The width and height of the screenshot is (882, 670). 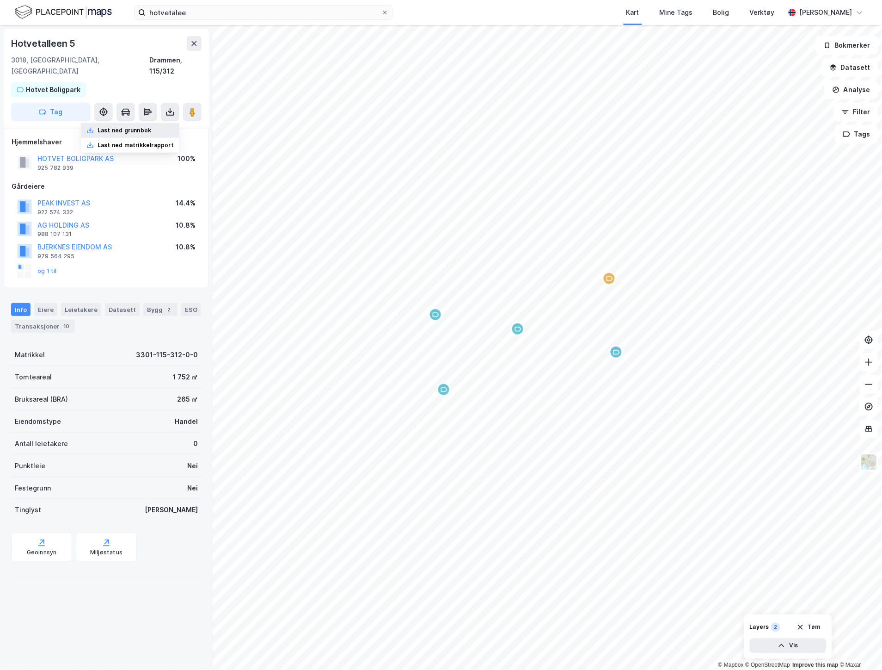 I want to click on div: Geoinnsyn, so click(x=42, y=553).